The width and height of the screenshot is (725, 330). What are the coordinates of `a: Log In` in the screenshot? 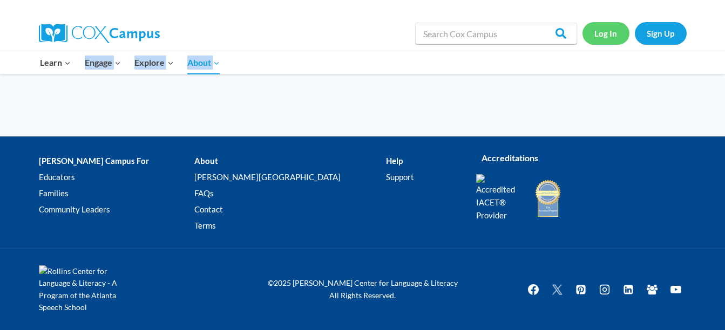 It's located at (605, 33).